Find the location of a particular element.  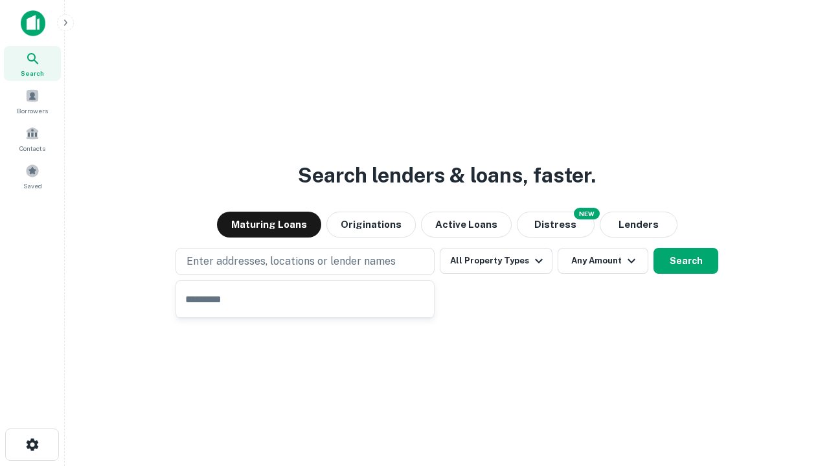

button: Lenders is located at coordinates (639, 225).